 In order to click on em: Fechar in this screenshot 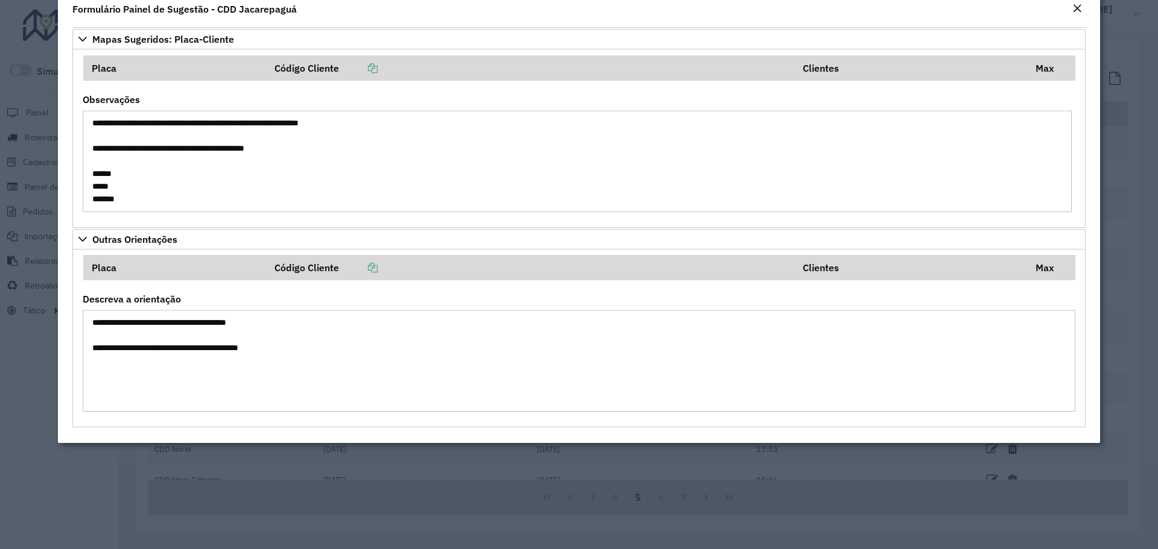, I will do `click(1077, 8)`.